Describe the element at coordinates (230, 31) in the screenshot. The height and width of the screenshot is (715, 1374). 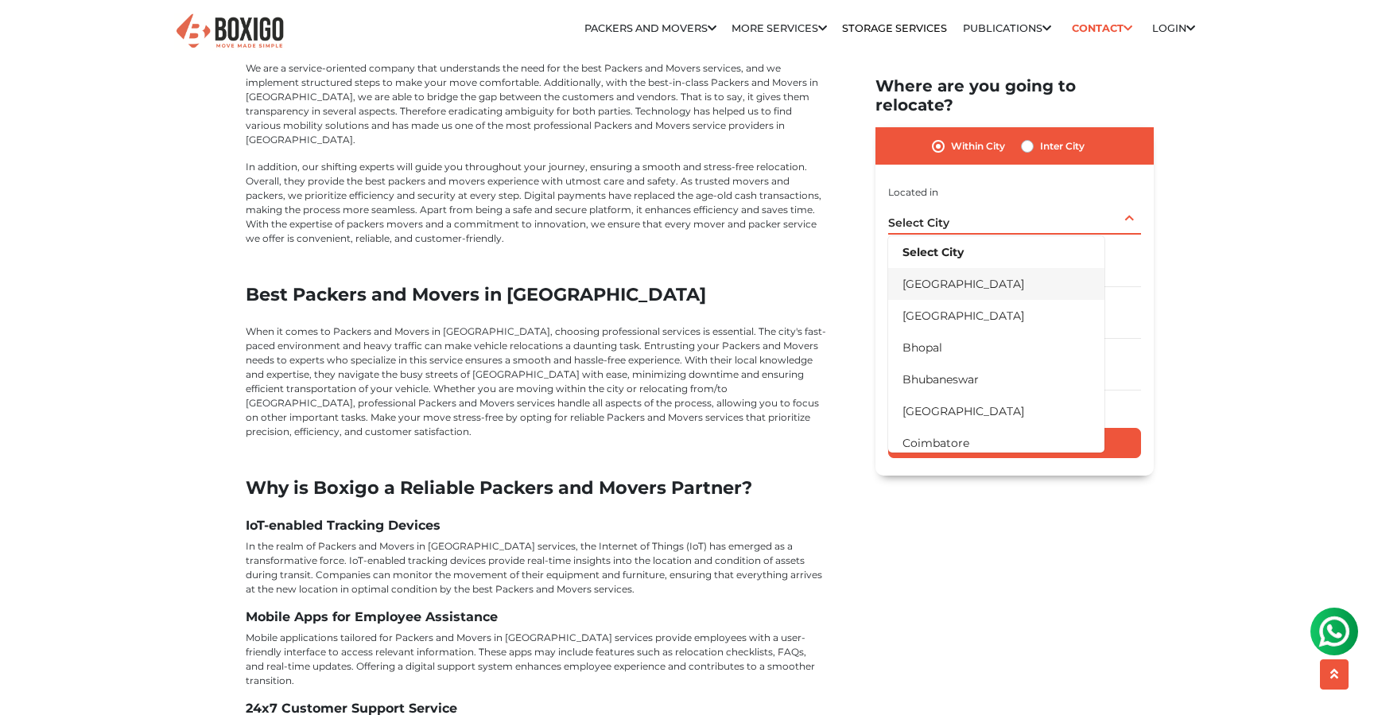
I see `img: Boxigo` at that location.